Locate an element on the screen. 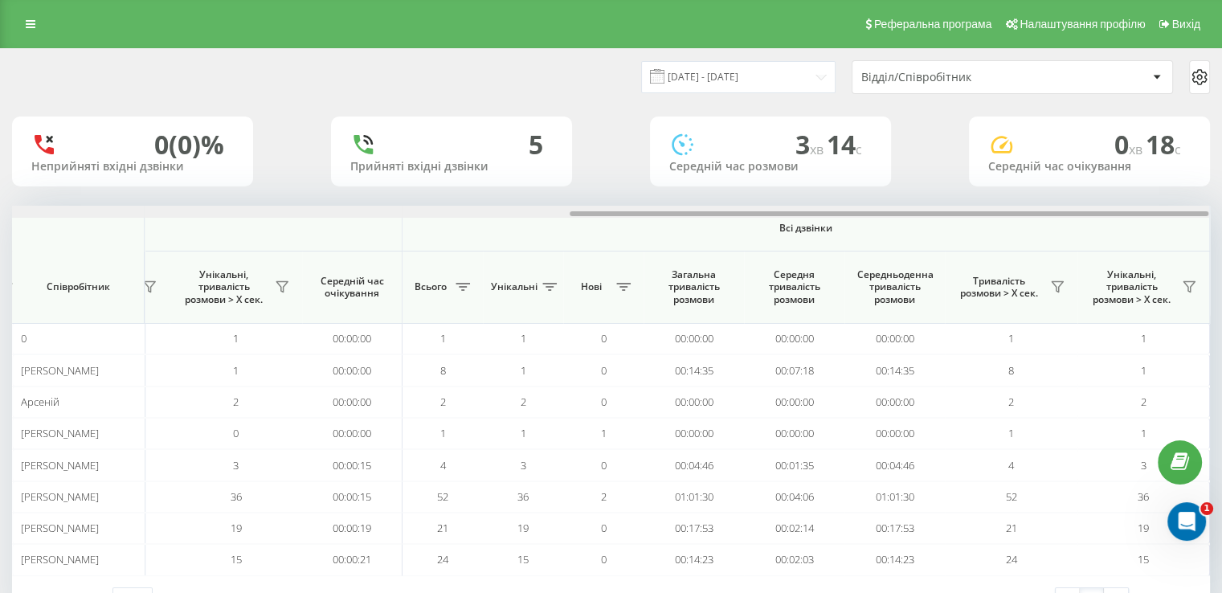 This screenshot has width=1222, height=593. span: 8 is located at coordinates (443, 370).